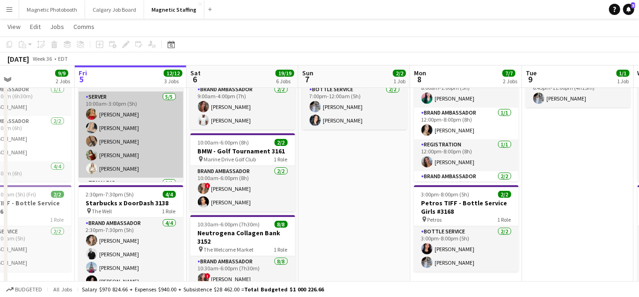 This screenshot has height=297, width=639. I want to click on span: Total Budgeted $1 000 226.66, so click(284, 289).